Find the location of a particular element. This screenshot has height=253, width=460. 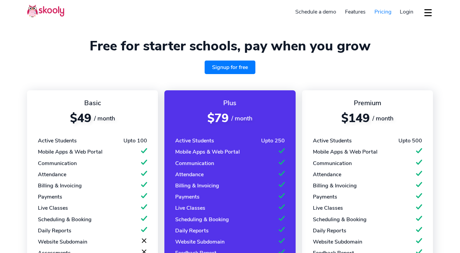

div: Basic is located at coordinates (92, 103).